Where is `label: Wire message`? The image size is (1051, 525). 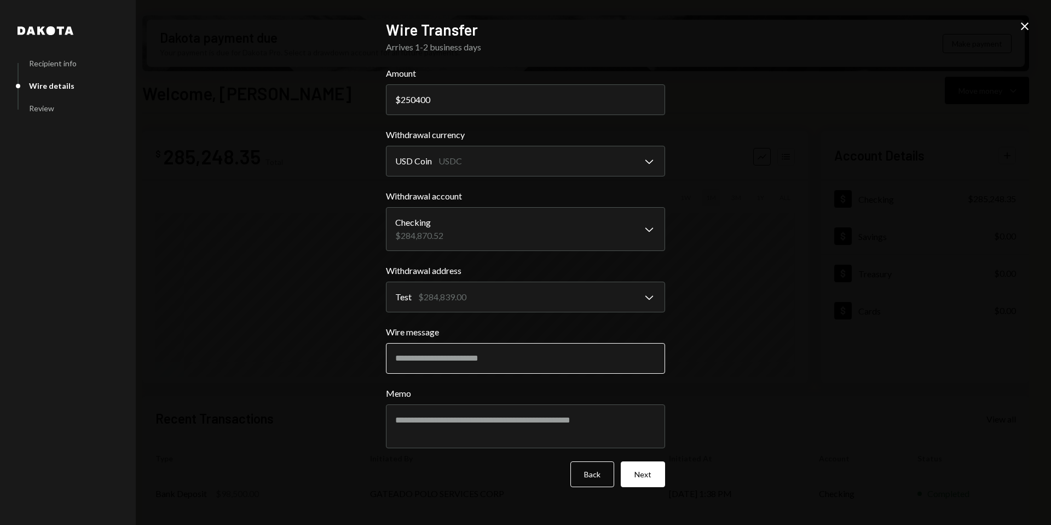 label: Wire message is located at coordinates (526, 332).